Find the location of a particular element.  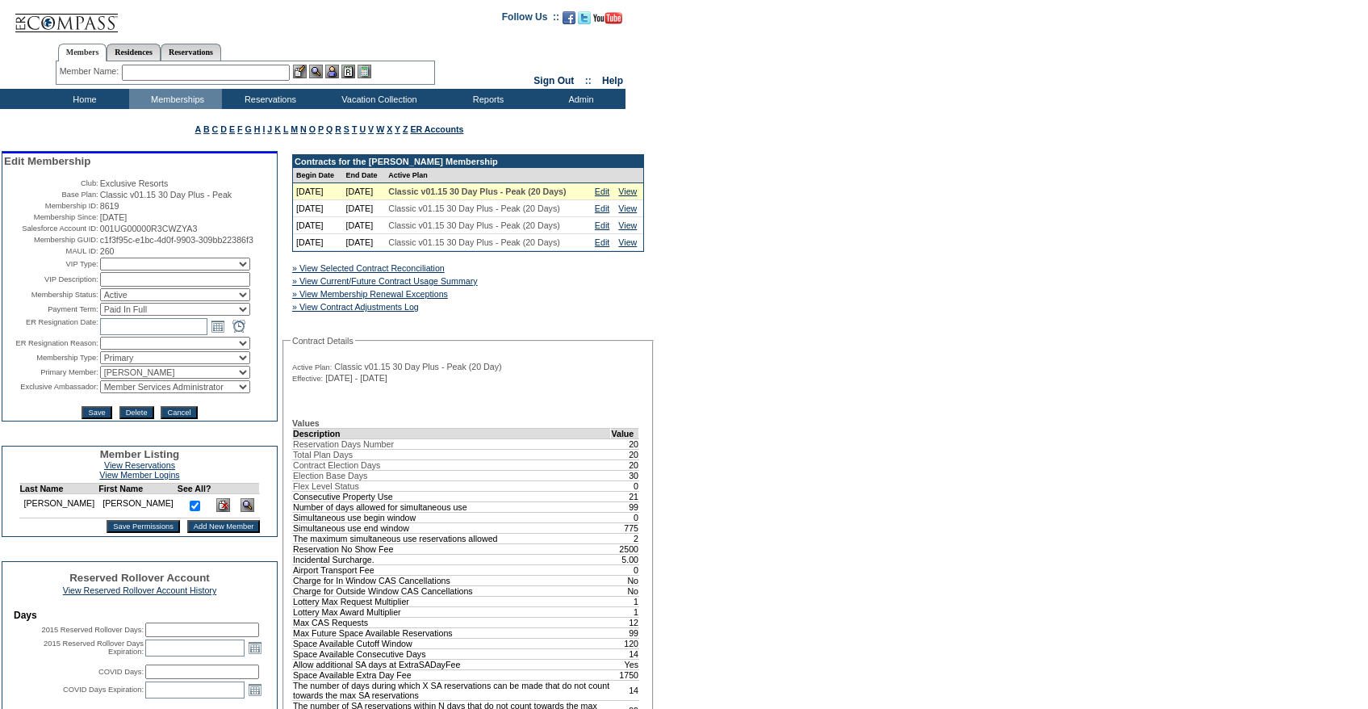

a: View Reserved Rollover Account History is located at coordinates (140, 590).